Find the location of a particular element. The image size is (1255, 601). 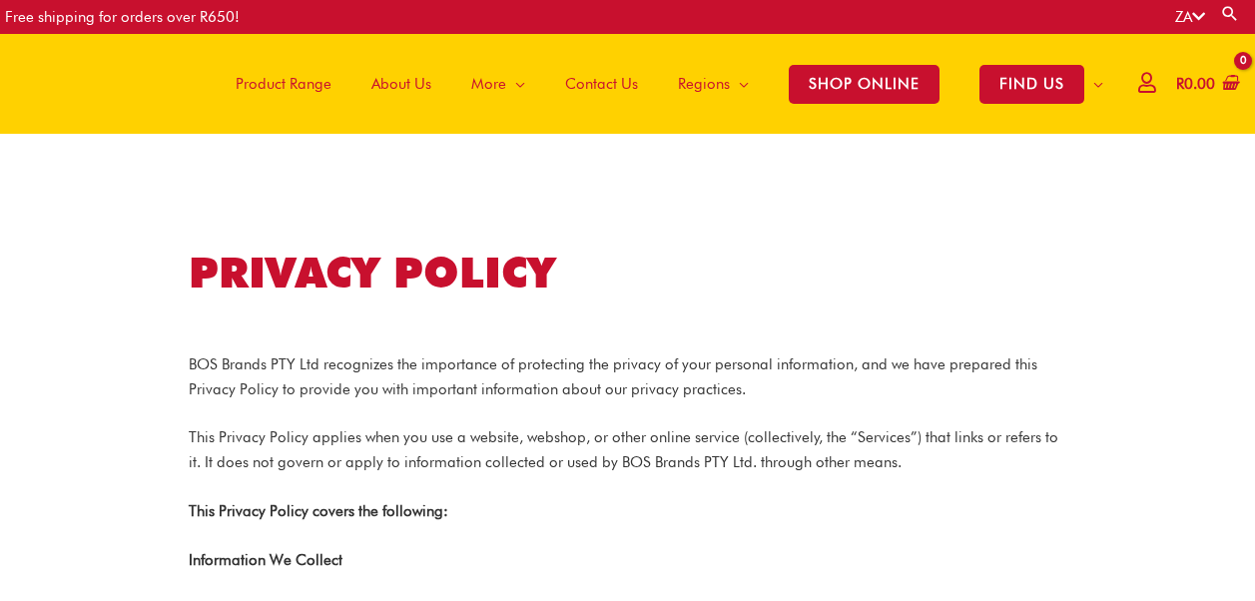

span: R is located at coordinates (1180, 84).